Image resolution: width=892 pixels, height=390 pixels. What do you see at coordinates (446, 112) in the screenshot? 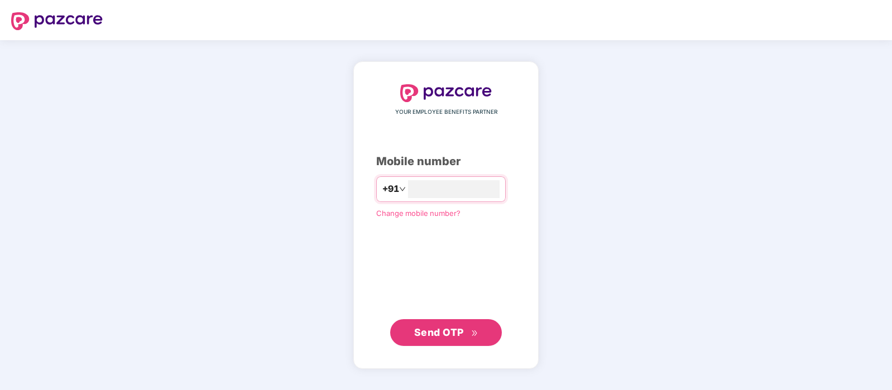
I see `span: YOUR EMPLOYEE BENEFITS PARTNER` at bounding box center [446, 112].